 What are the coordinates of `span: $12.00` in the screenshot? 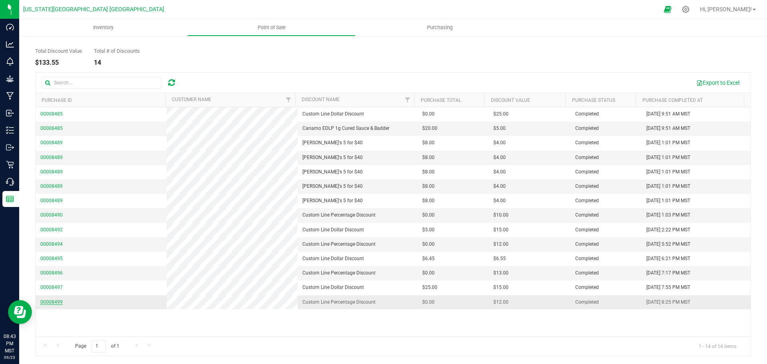 It's located at (501, 302).